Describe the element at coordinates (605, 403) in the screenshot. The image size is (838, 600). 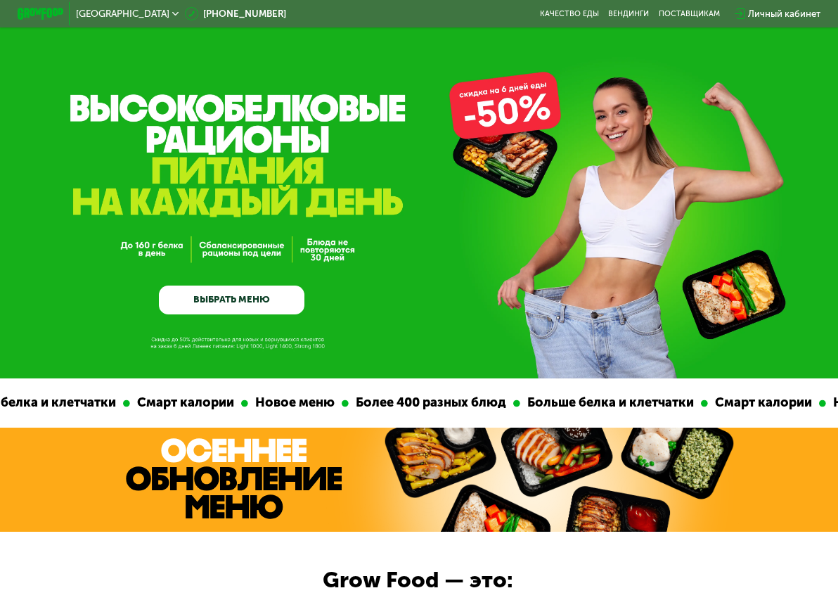
I see `div: Больше белка и клетчатки` at that location.